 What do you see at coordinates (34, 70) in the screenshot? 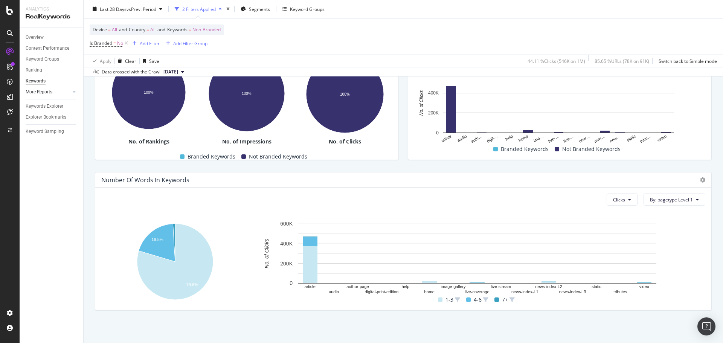
I see `div: Ranking` at bounding box center [34, 70].